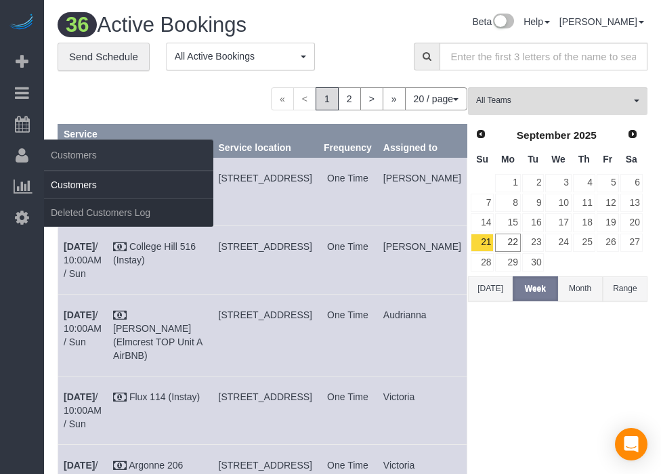 The height and width of the screenshot is (474, 661). Describe the element at coordinates (533, 243) in the screenshot. I see `a: 23` at that location.